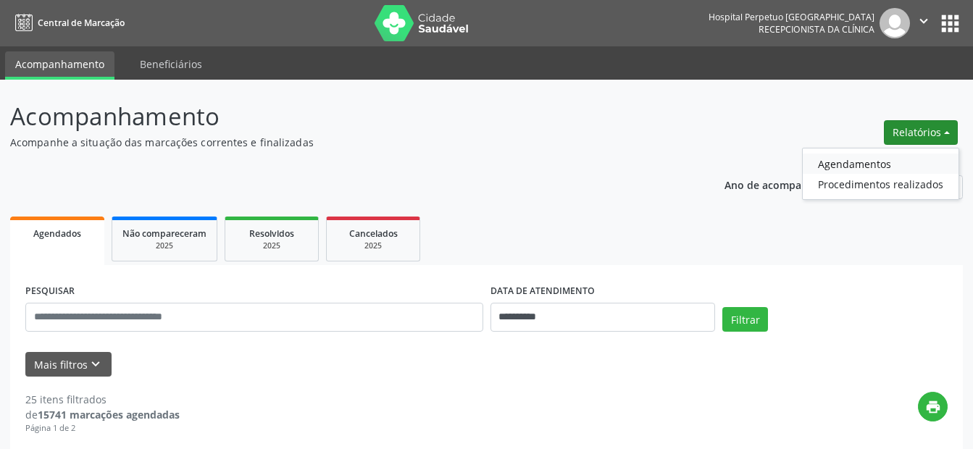 This screenshot has width=973, height=449. Describe the element at coordinates (745, 320) in the screenshot. I see `button: Filtrar` at that location.